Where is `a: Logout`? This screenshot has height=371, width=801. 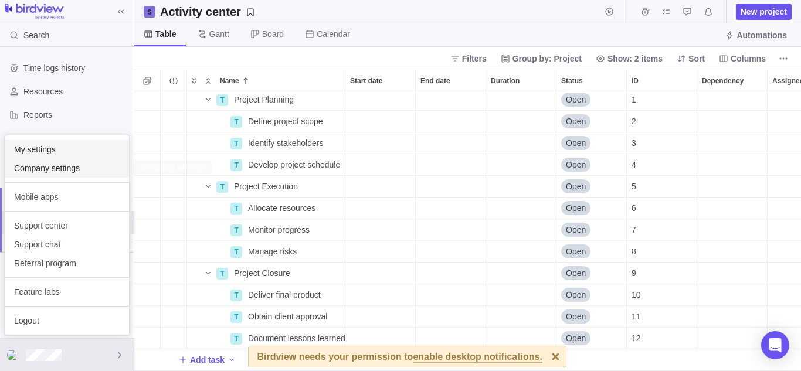 a: Logout is located at coordinates (67, 321).